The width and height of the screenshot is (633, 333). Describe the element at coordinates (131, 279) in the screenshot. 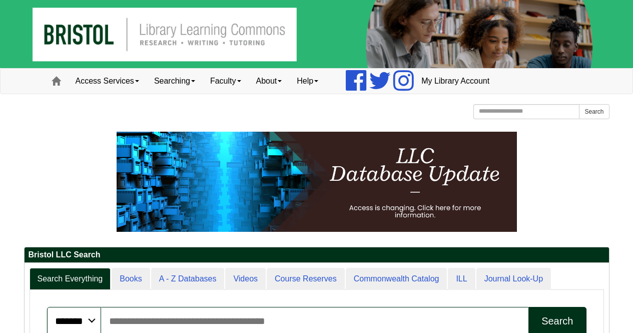

I see `a: Books` at that location.